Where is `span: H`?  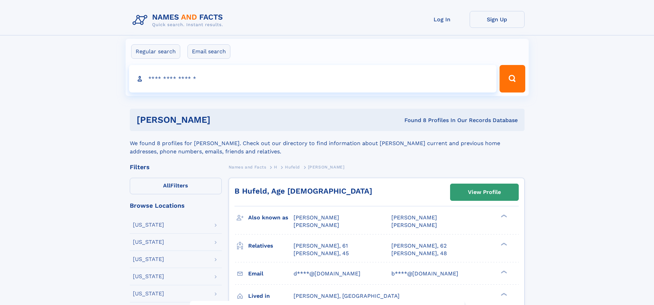 span: H is located at coordinates (276, 167).